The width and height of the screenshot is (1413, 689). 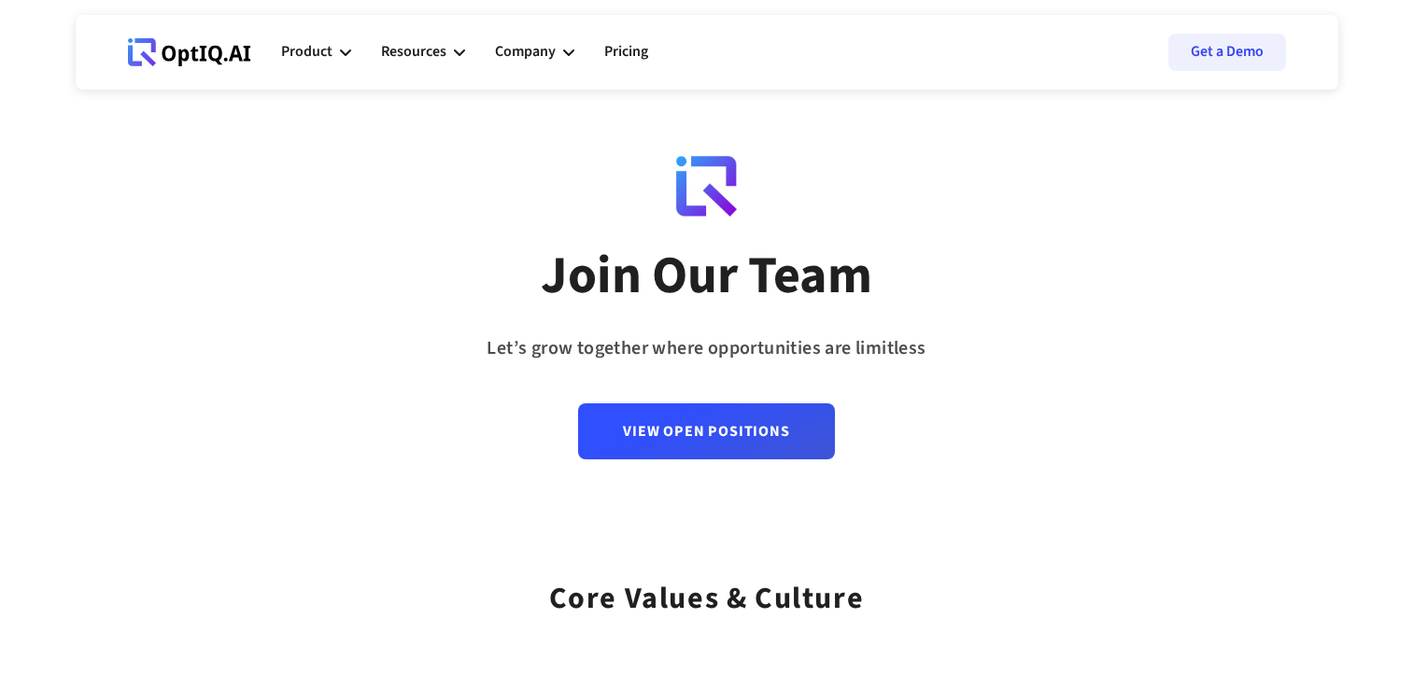 I want to click on a: View Open Positions, so click(x=706, y=431).